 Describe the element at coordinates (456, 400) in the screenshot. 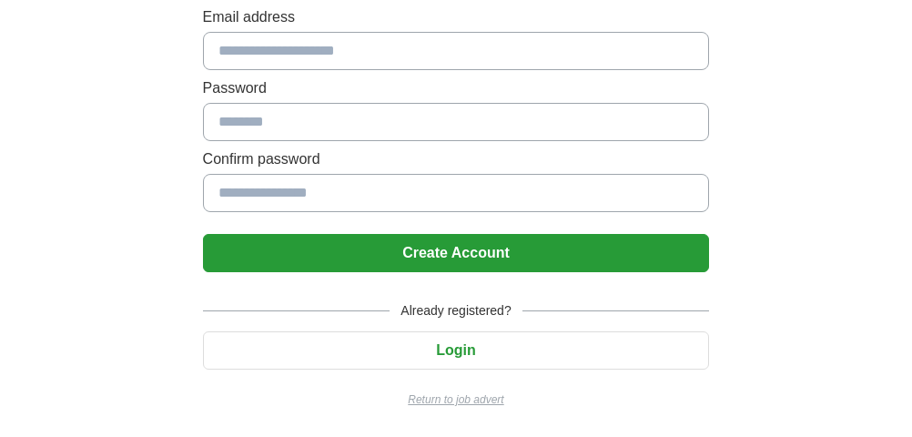

I see `p: Return to job advert` at that location.